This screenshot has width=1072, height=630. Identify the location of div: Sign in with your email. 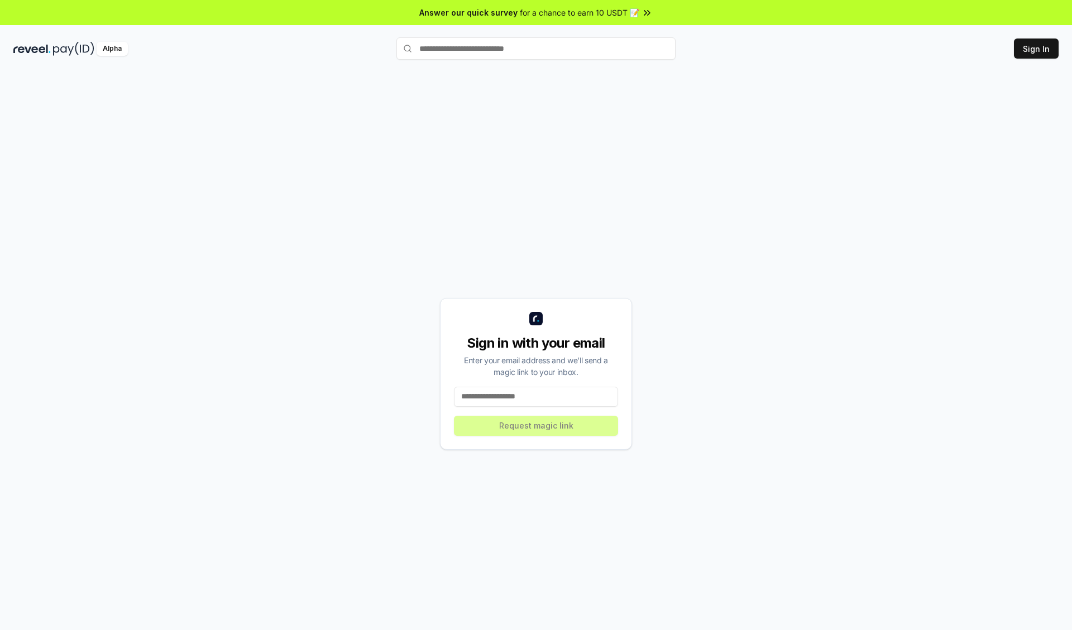
(536, 343).